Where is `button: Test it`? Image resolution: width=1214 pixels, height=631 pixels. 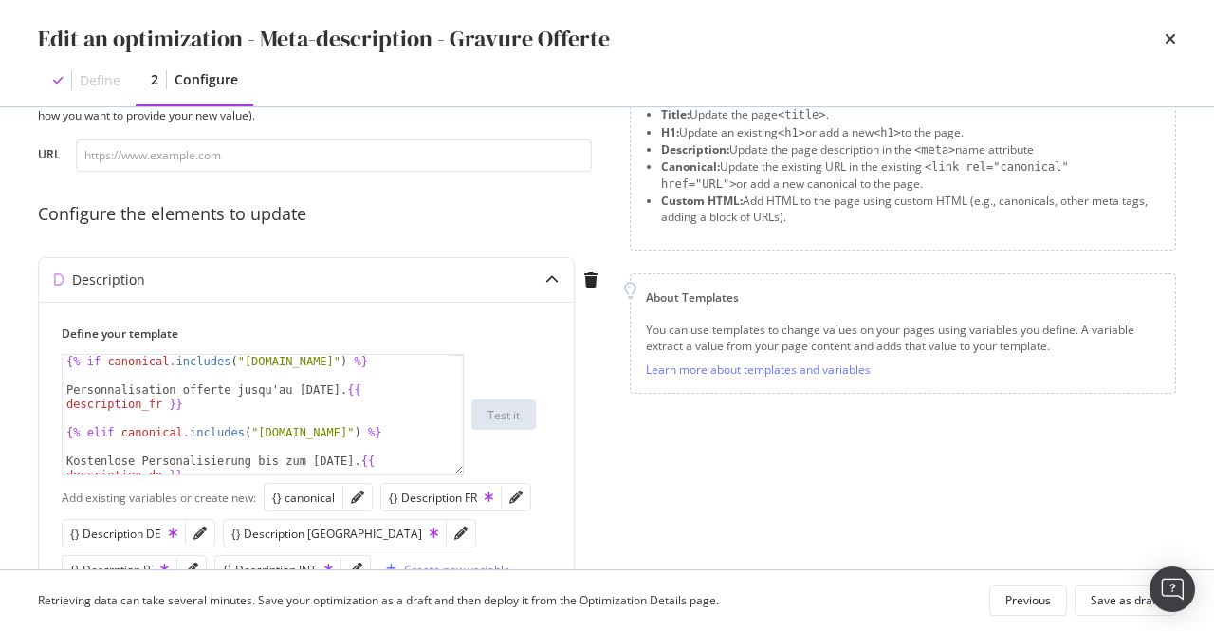 button: Test it is located at coordinates (504, 415).